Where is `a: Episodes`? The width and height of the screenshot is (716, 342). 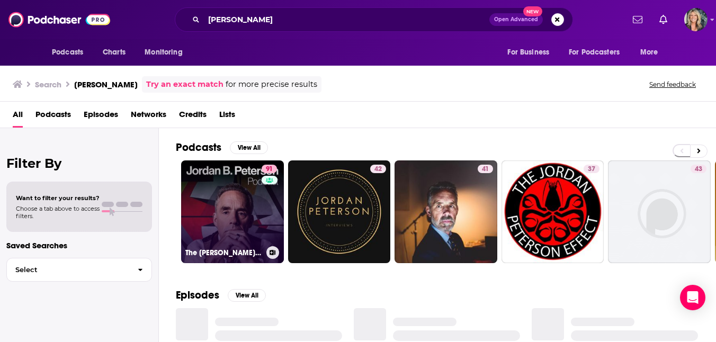 a: Episodes is located at coordinates (101, 117).